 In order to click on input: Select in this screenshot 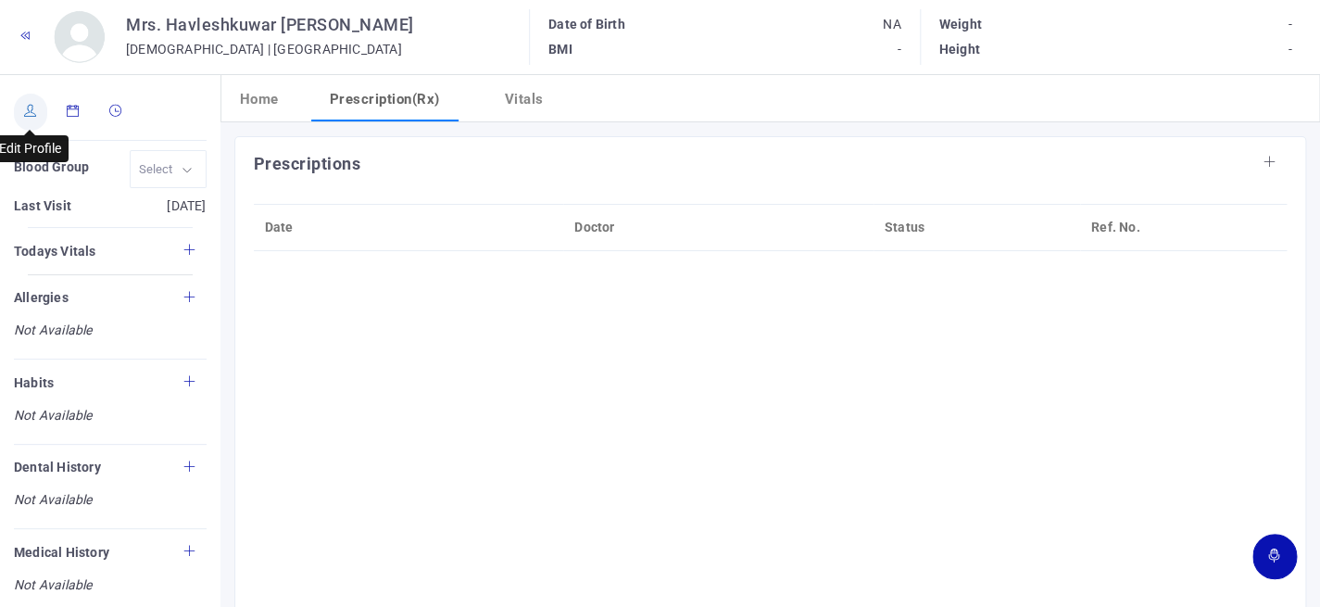, I will do `click(158, 169)`.